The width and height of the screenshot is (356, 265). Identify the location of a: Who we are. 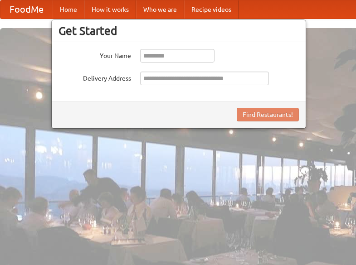
(160, 10).